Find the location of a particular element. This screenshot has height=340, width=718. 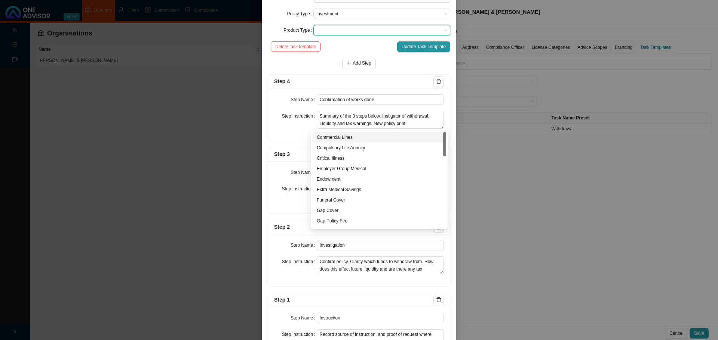

label: Product Type is located at coordinates (298, 30).